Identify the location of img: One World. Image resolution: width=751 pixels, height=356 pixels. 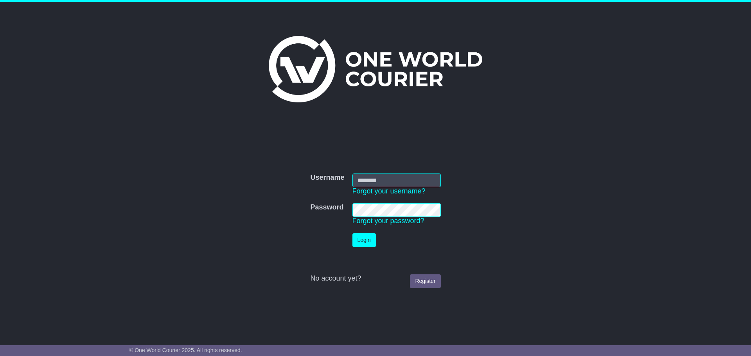
(376, 69).